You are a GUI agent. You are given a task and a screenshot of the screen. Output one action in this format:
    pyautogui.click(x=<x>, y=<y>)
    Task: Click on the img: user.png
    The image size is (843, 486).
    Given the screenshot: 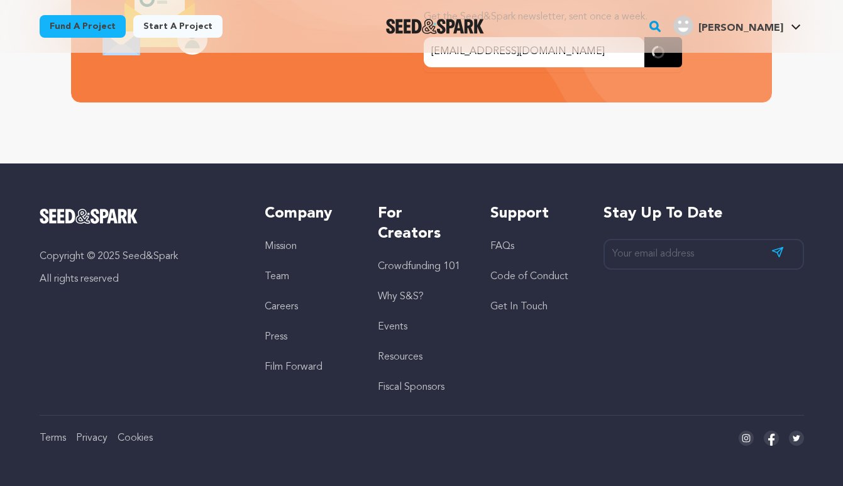 What is the action you would take?
    pyautogui.click(x=683, y=26)
    